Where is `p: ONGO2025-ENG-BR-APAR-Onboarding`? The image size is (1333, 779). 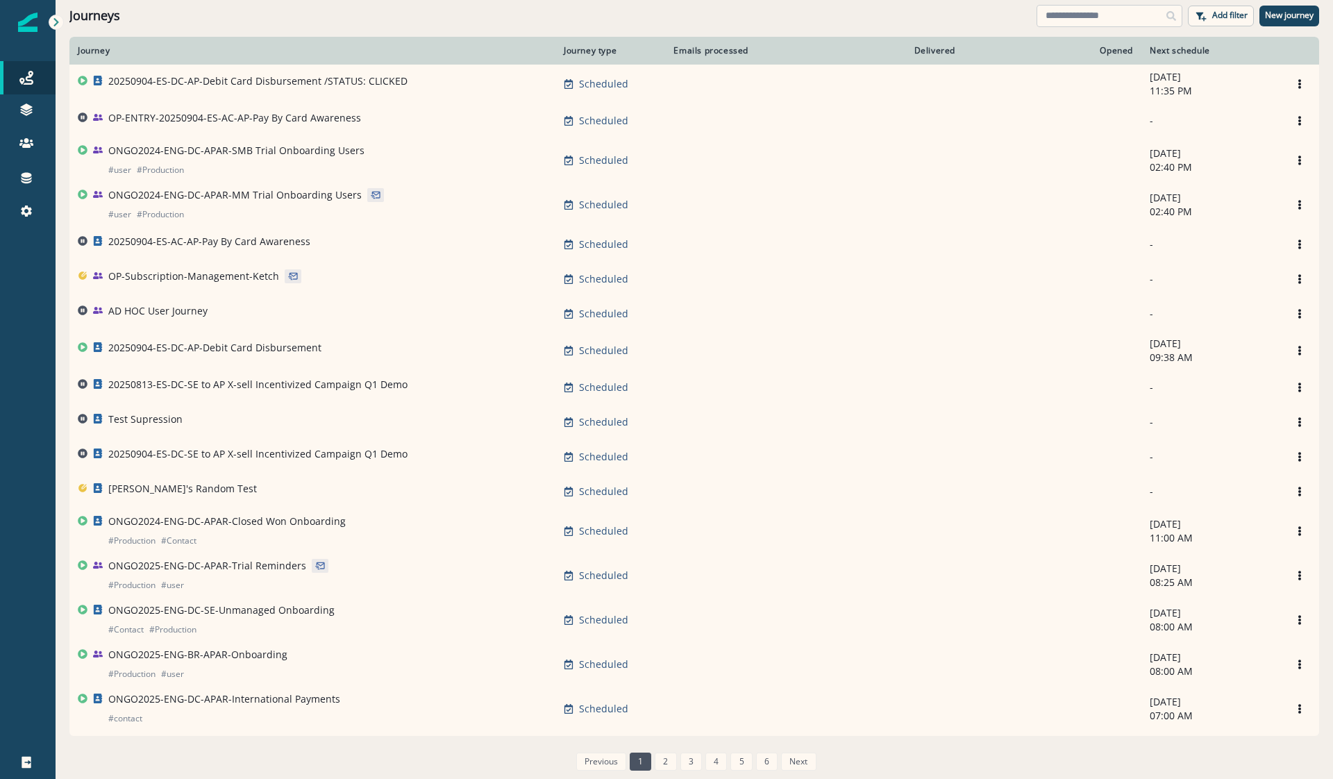
p: ONGO2025-ENG-BR-APAR-Onboarding is located at coordinates (198, 655).